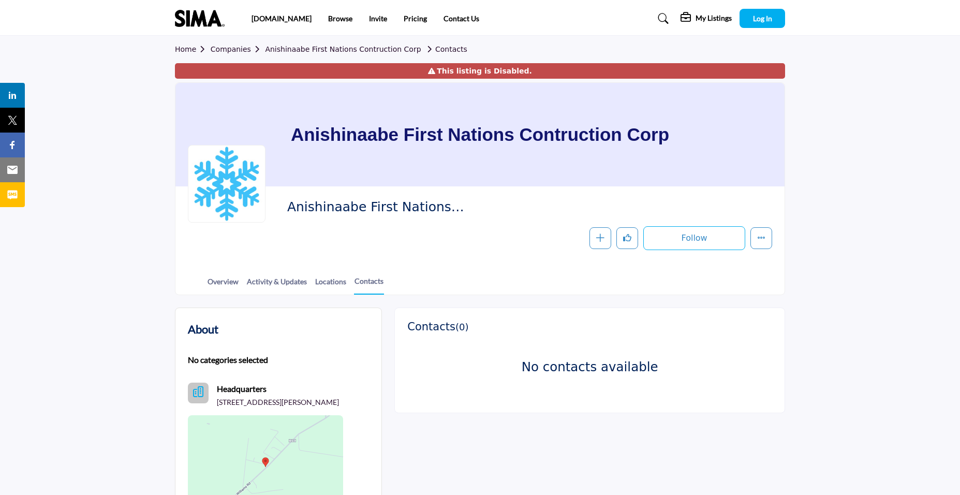  What do you see at coordinates (277, 285) in the screenshot?
I see `a: Activity & Updates` at bounding box center [277, 285].